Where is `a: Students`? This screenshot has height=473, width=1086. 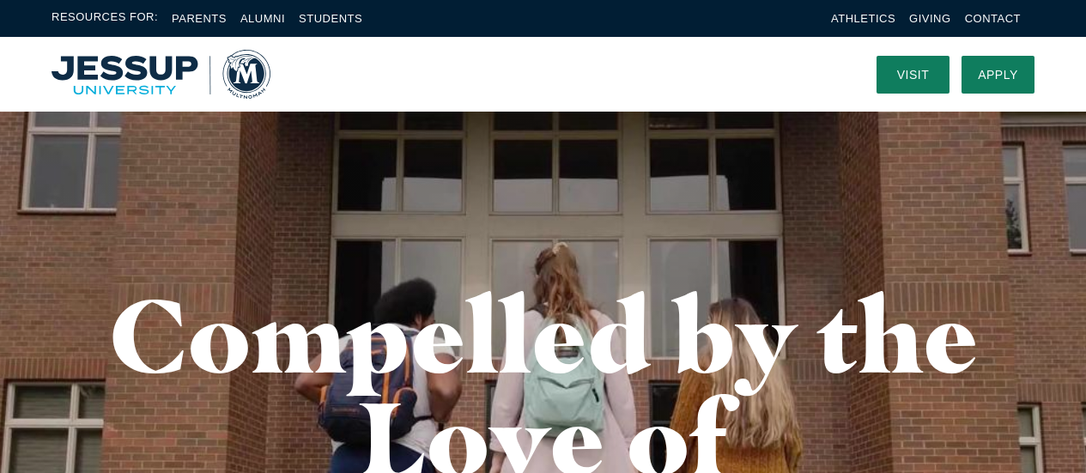 a: Students is located at coordinates (331, 18).